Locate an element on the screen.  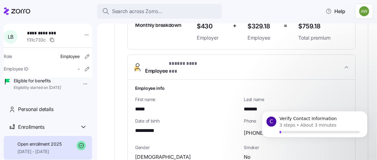
span: Role is located at coordinates (8, 56).